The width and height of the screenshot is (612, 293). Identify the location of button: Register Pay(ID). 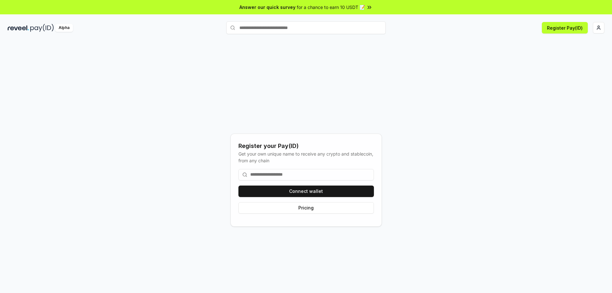
(565, 28).